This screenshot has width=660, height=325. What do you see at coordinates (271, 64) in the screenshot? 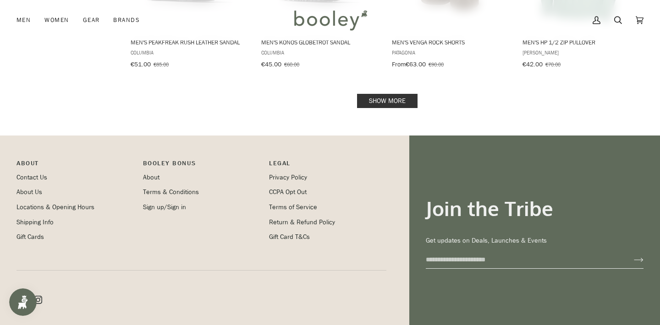
I see `span: €45.00` at bounding box center [271, 64].